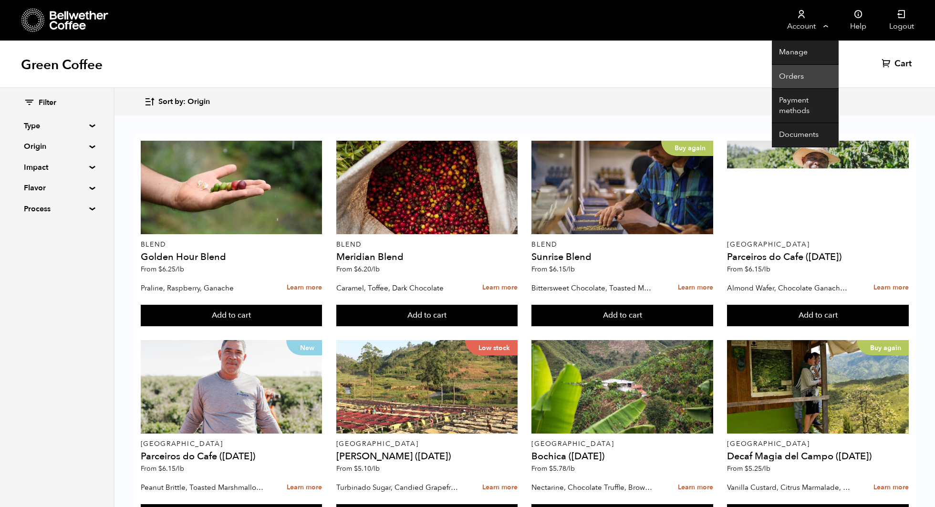  Describe the element at coordinates (57, 209) in the screenshot. I see `summary: Process` at that location.